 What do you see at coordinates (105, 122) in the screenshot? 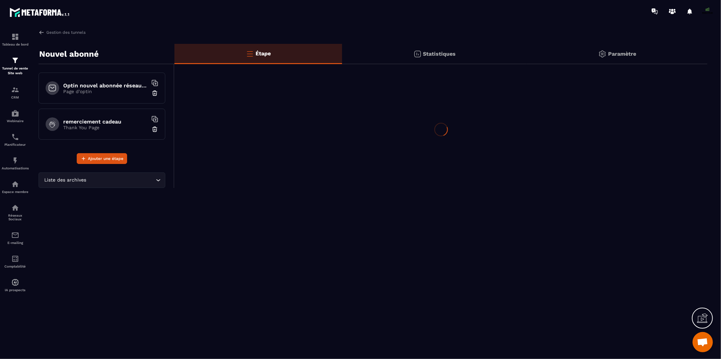
I see `h6: remerciement cadeau` at bounding box center [105, 122].